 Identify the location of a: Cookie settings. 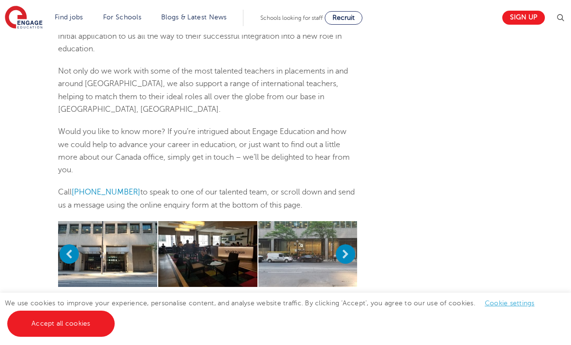
(509, 303).